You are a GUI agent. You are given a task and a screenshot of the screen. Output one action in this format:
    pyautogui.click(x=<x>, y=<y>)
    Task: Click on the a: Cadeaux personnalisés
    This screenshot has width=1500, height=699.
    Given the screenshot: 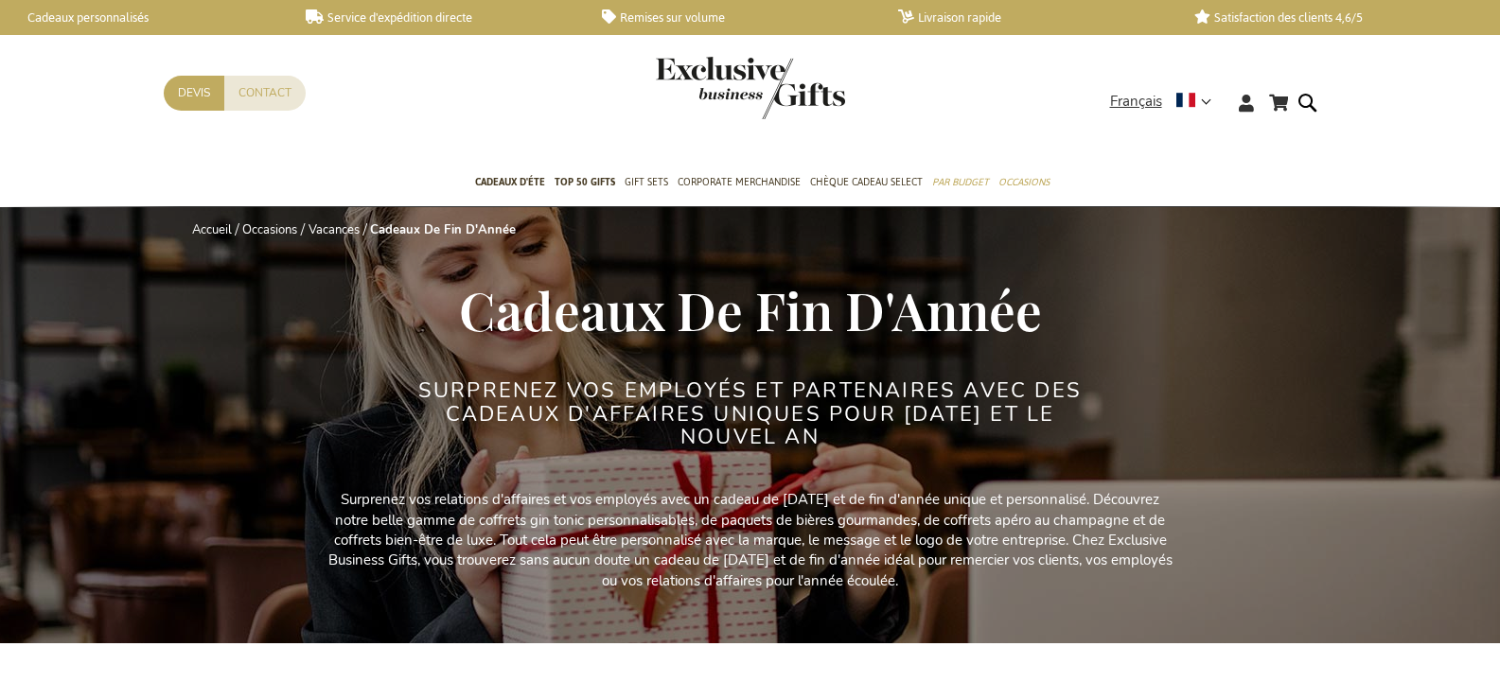 What is the action you would take?
    pyautogui.click(x=142, y=17)
    